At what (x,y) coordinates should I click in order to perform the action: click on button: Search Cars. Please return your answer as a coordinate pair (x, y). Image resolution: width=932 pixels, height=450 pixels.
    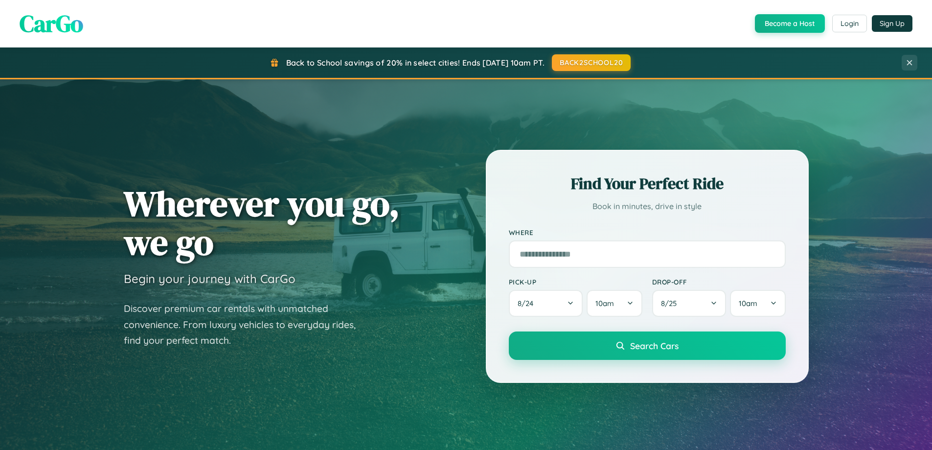
    Looking at the image, I should click on (647, 345).